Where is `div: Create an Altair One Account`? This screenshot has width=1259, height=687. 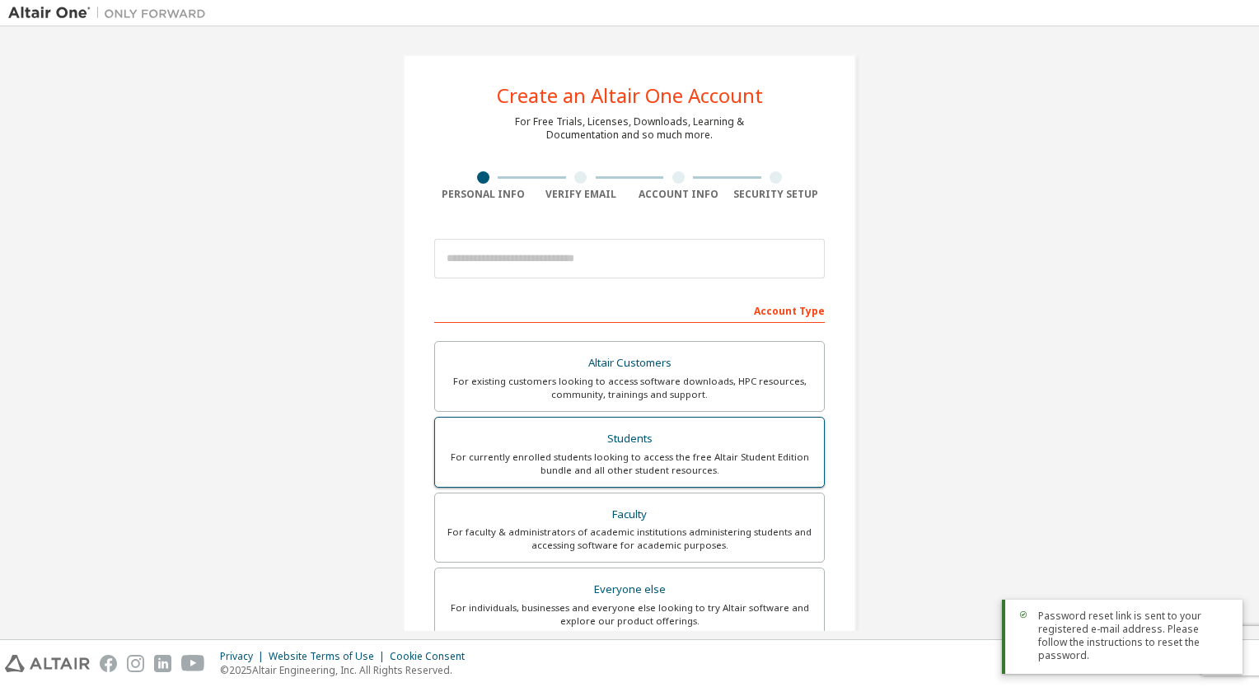 div: Create an Altair One Account is located at coordinates (629, 96).